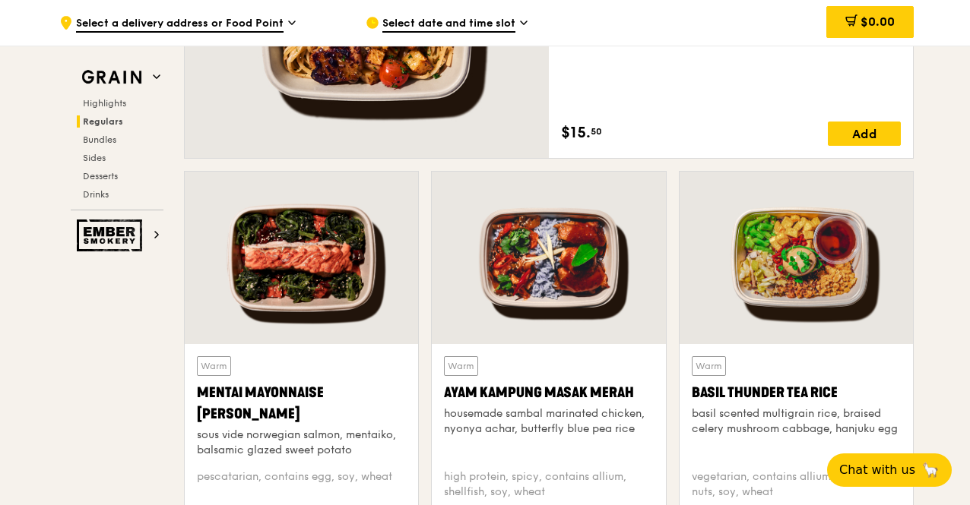 The width and height of the screenshot is (970, 505). I want to click on span: Drinks, so click(96, 195).